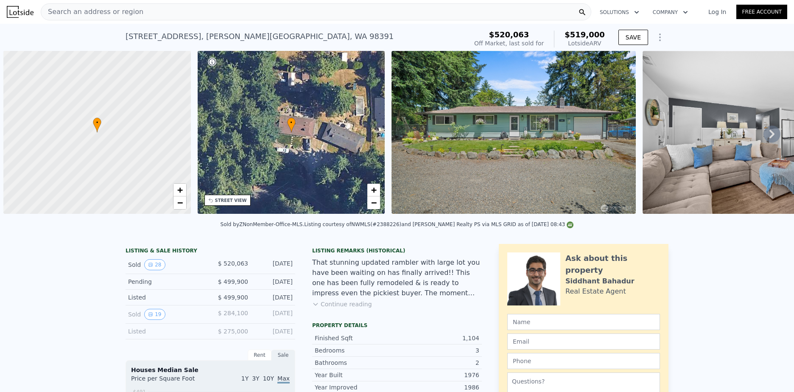 This screenshot has width=794, height=392. I want to click on span: $ 275,000, so click(233, 331).